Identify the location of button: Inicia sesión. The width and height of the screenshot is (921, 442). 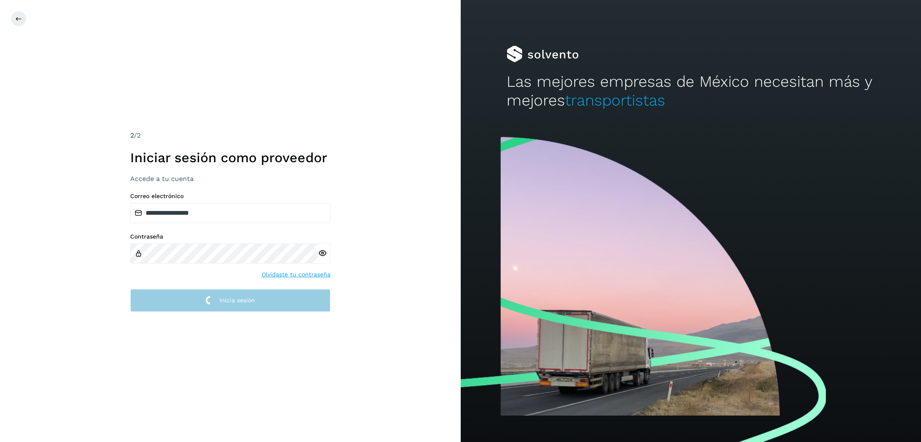
(230, 300).